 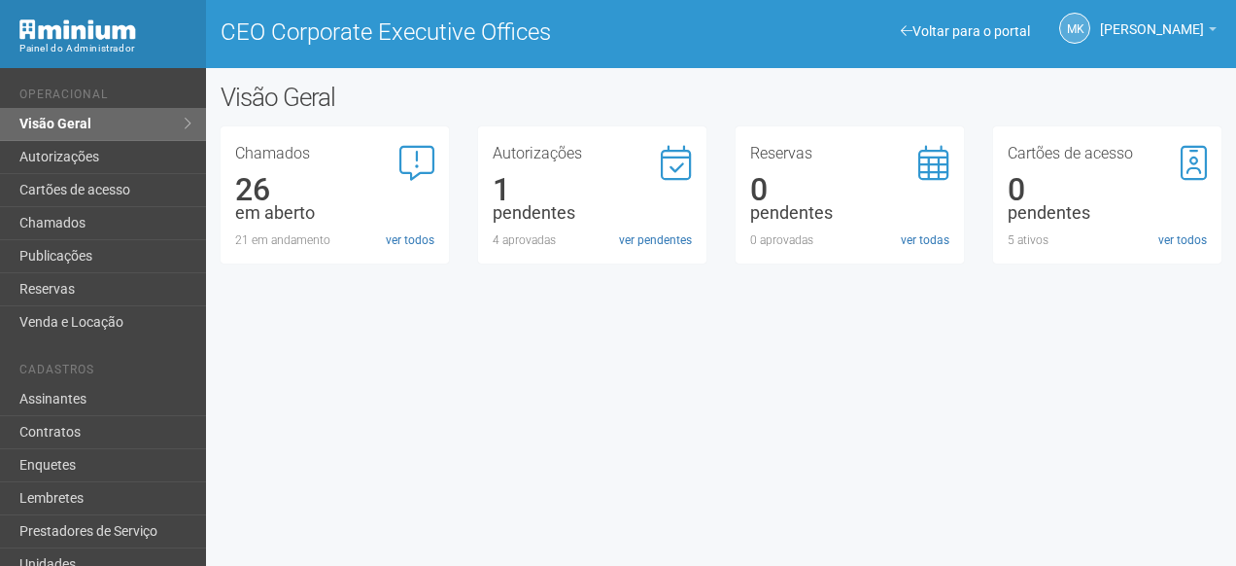 What do you see at coordinates (334, 190) in the screenshot?
I see `div: 26` at bounding box center [334, 190].